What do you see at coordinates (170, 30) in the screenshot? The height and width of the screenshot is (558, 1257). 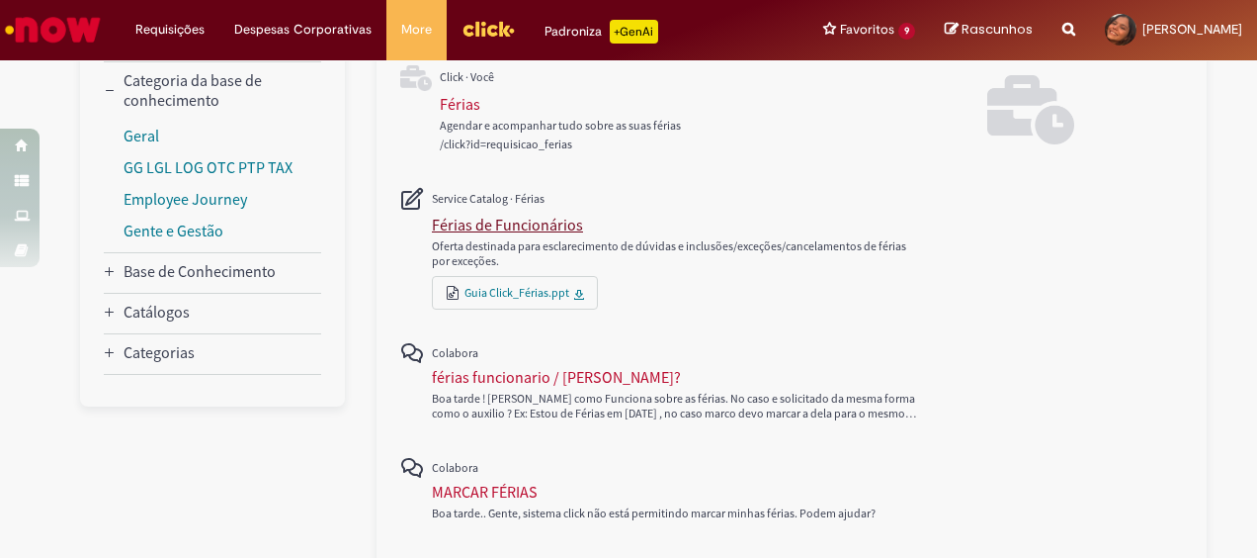 I see `span: Requisições` at bounding box center [170, 30].